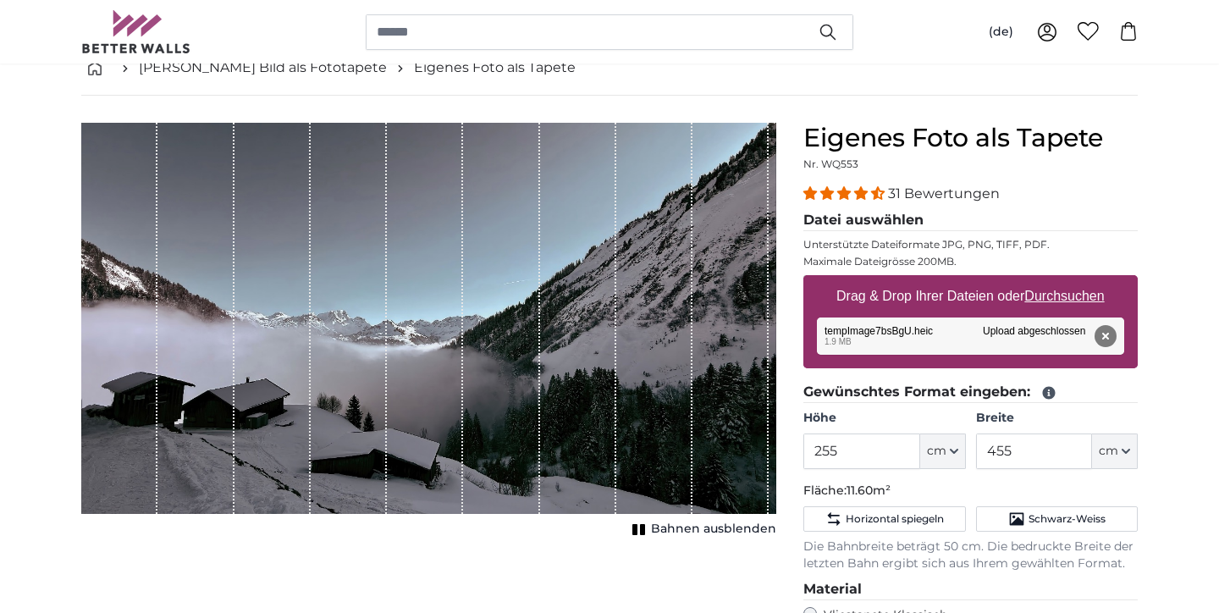 The image size is (1219, 613). I want to click on button: Bahnen ausblenden, so click(702, 529).